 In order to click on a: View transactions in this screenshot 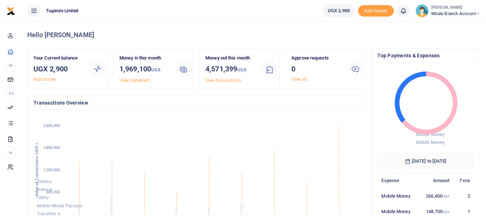, I will do `click(223, 80)`.